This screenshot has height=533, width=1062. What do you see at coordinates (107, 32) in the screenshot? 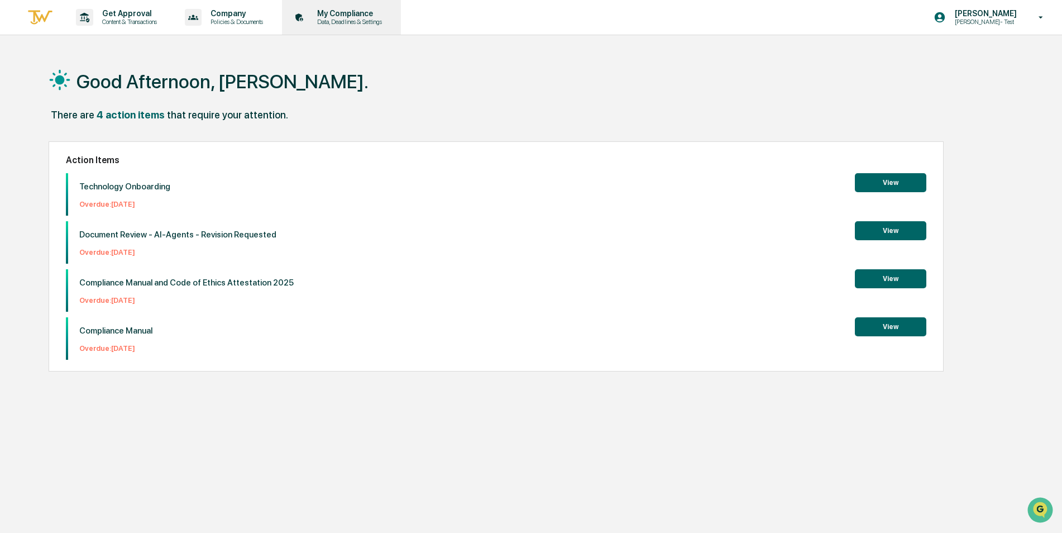
I see `p: How can we help?` at bounding box center [107, 32].